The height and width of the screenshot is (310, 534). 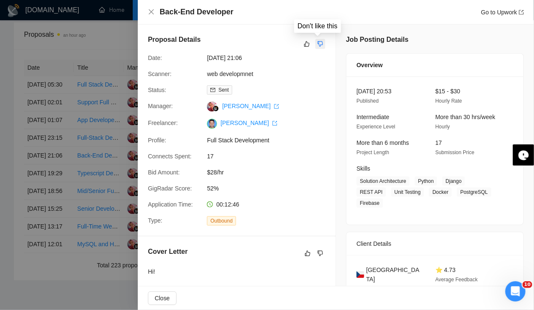 I want to click on span: Submission Price, so click(x=455, y=152).